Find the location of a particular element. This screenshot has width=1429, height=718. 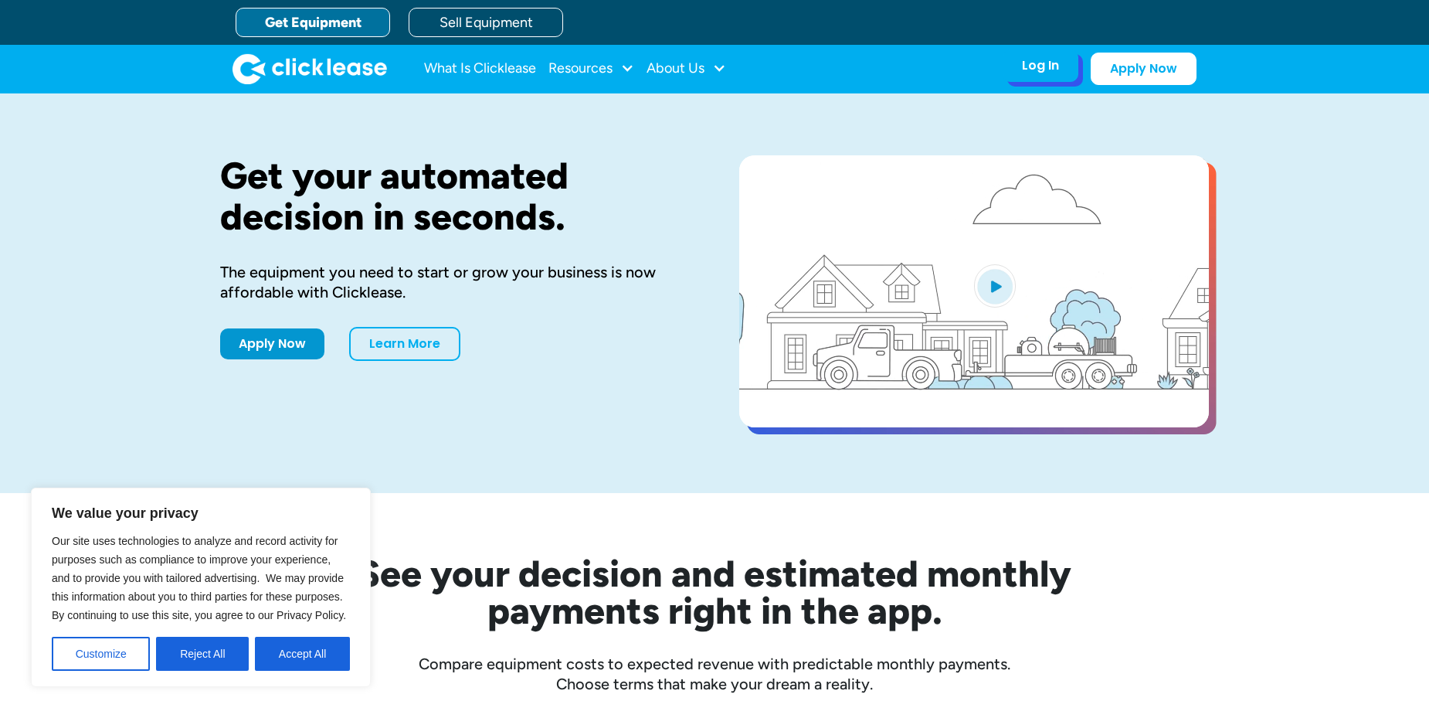

img: Clicklease logo is located at coordinates (310, 69).